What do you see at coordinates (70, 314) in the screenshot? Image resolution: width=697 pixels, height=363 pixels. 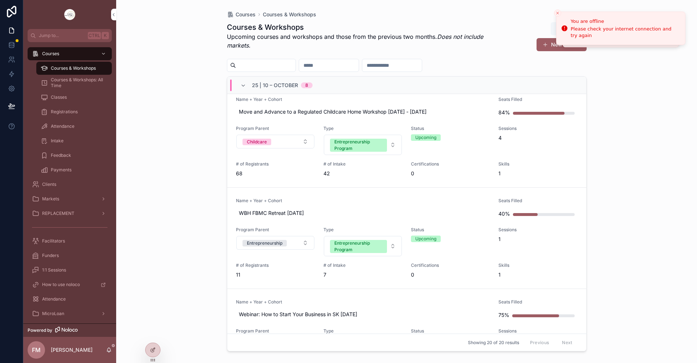 I see `a: MicroLoan` at bounding box center [70, 314].